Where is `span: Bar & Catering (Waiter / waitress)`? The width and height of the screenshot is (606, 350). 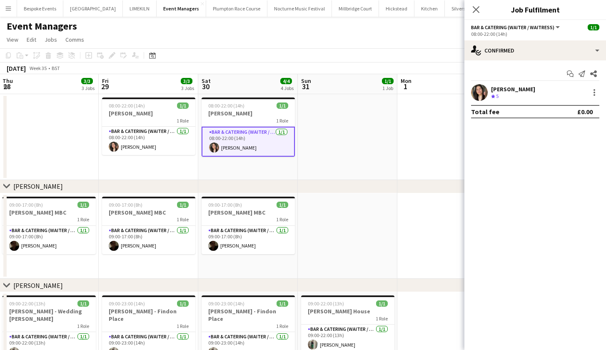 span: Bar & Catering (Waiter / waitress) is located at coordinates (512, 27).